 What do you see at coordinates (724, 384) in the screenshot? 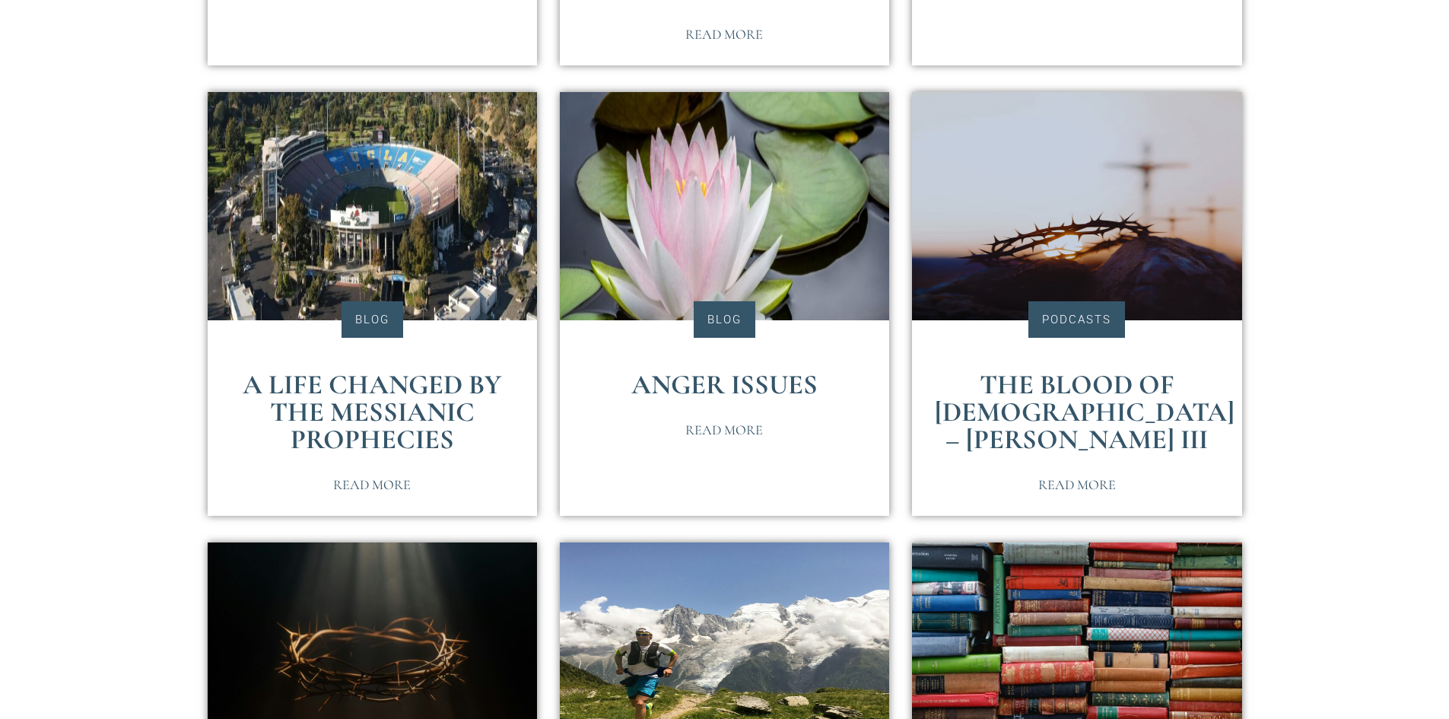
I see `a: Anger Issues` at bounding box center [724, 384].